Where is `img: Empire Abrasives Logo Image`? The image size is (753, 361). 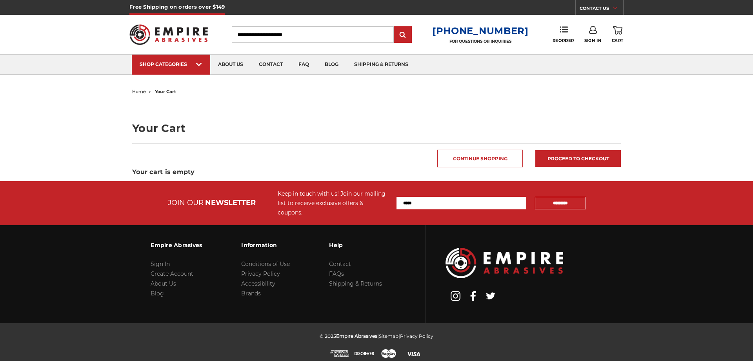 img: Empire Abrasives Logo Image is located at coordinates (504, 262).